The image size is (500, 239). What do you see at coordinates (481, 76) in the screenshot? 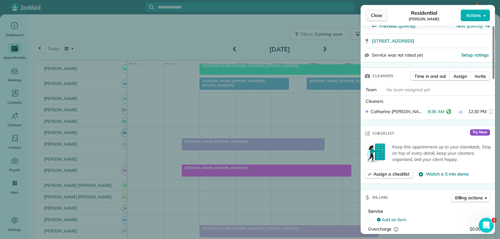
I see `button: Invite` at bounding box center [481, 76].